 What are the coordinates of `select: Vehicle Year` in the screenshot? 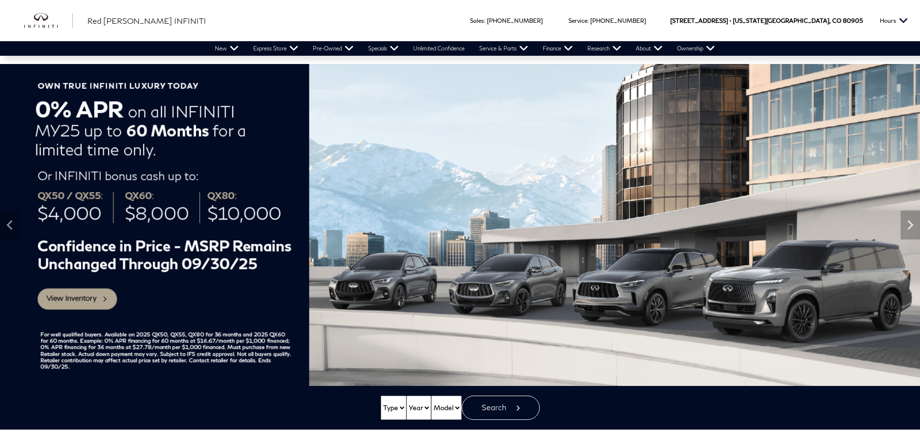 It's located at (419, 408).